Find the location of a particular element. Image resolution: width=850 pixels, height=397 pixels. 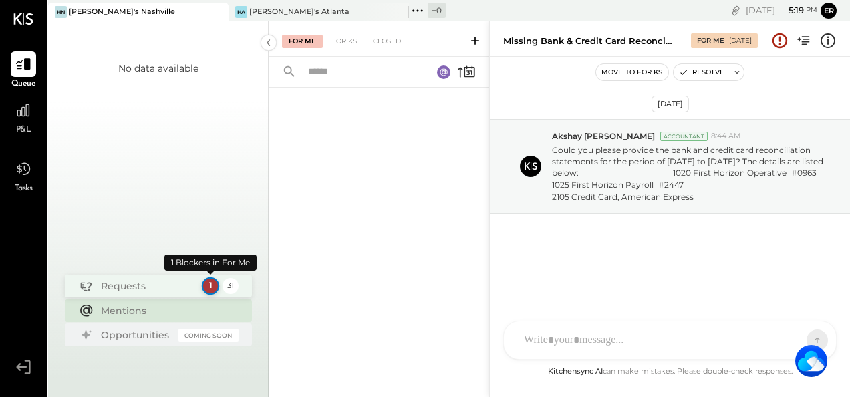

div: copy link is located at coordinates (736, 10).